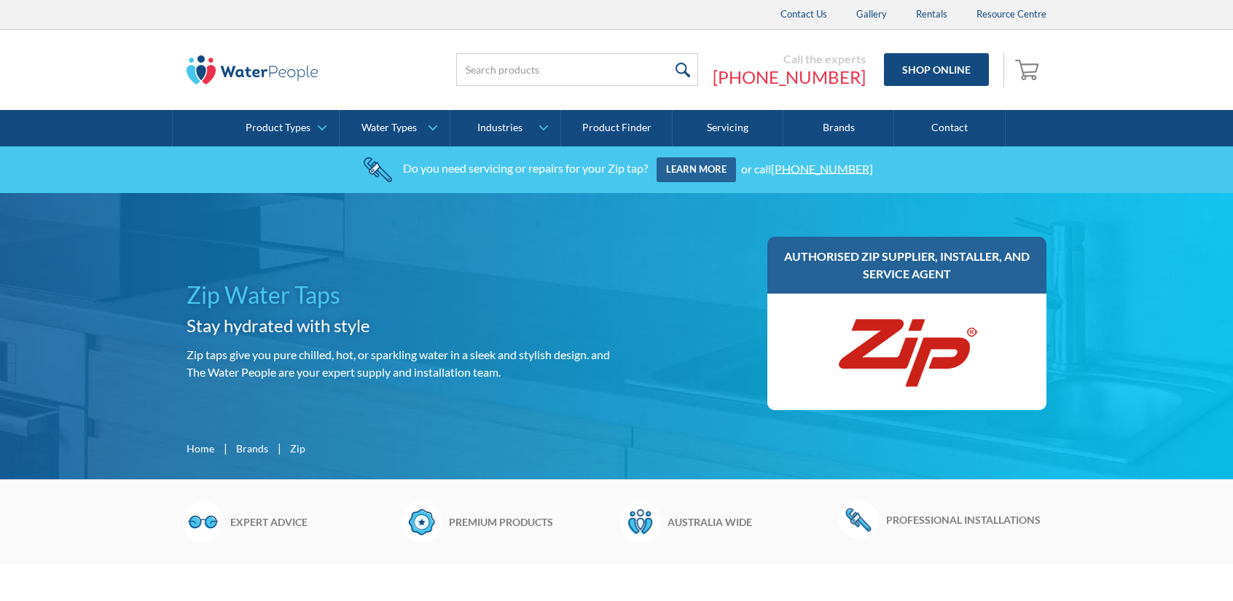 The width and height of the screenshot is (1233, 601). I want to click on div: or call, so click(807, 168).